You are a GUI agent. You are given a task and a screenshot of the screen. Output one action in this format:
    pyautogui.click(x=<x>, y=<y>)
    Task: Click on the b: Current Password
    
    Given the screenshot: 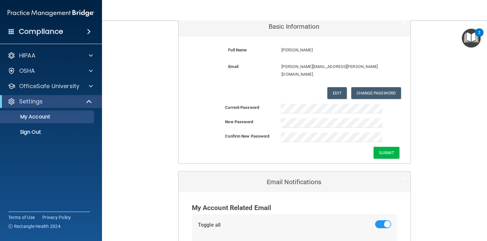 What is the action you would take?
    pyautogui.click(x=242, y=107)
    